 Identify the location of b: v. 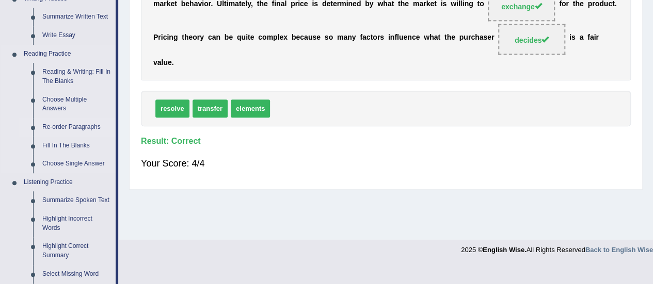
(155, 62).